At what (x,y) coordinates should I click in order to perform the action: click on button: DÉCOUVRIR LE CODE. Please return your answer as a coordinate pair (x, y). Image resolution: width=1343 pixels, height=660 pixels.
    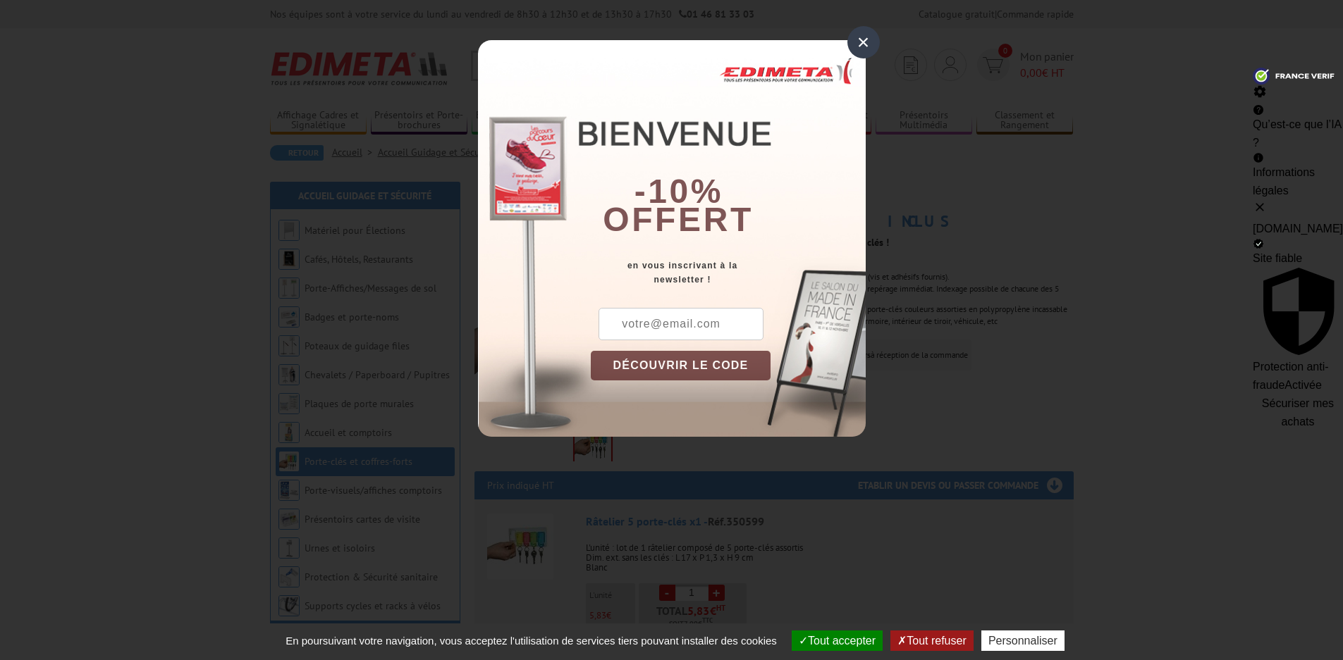
    Looking at the image, I should click on (681, 366).